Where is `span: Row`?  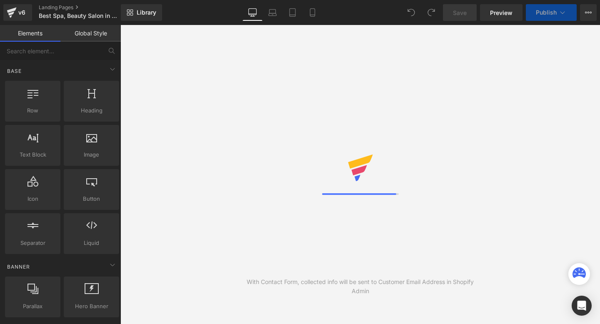 span: Row is located at coordinates (33, 110).